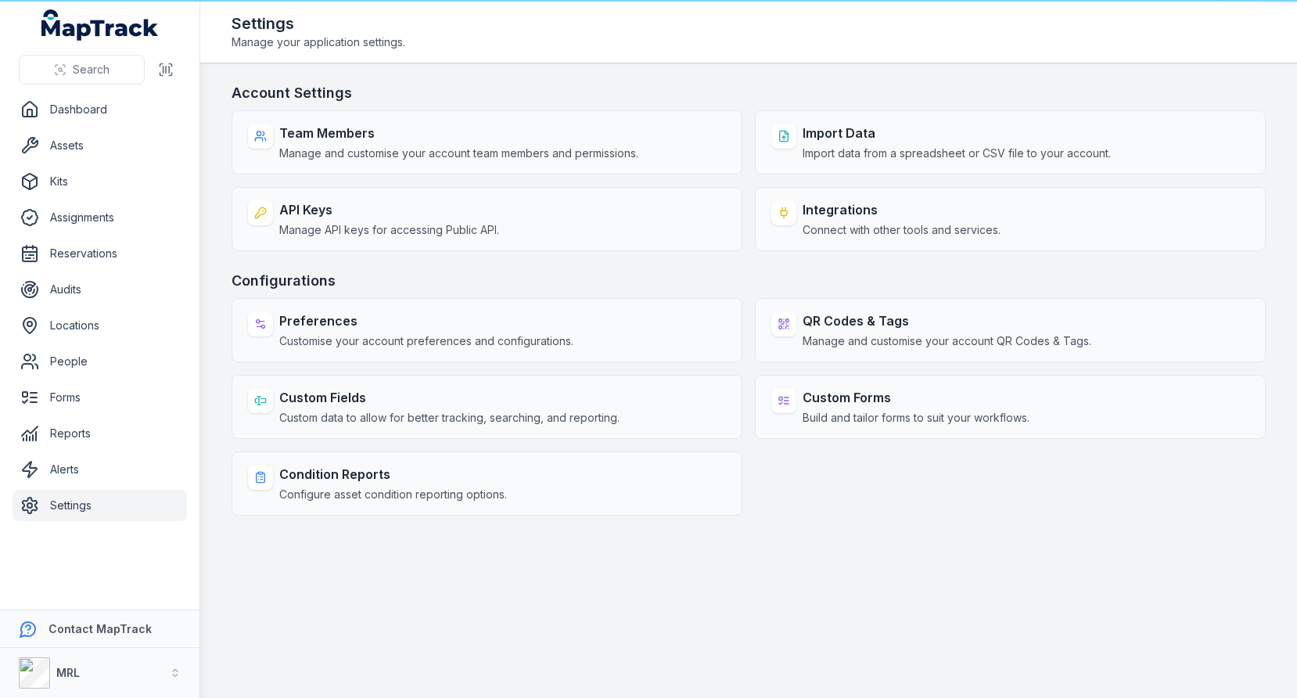  I want to click on span: Configure asset condition reporting options., so click(393, 494).